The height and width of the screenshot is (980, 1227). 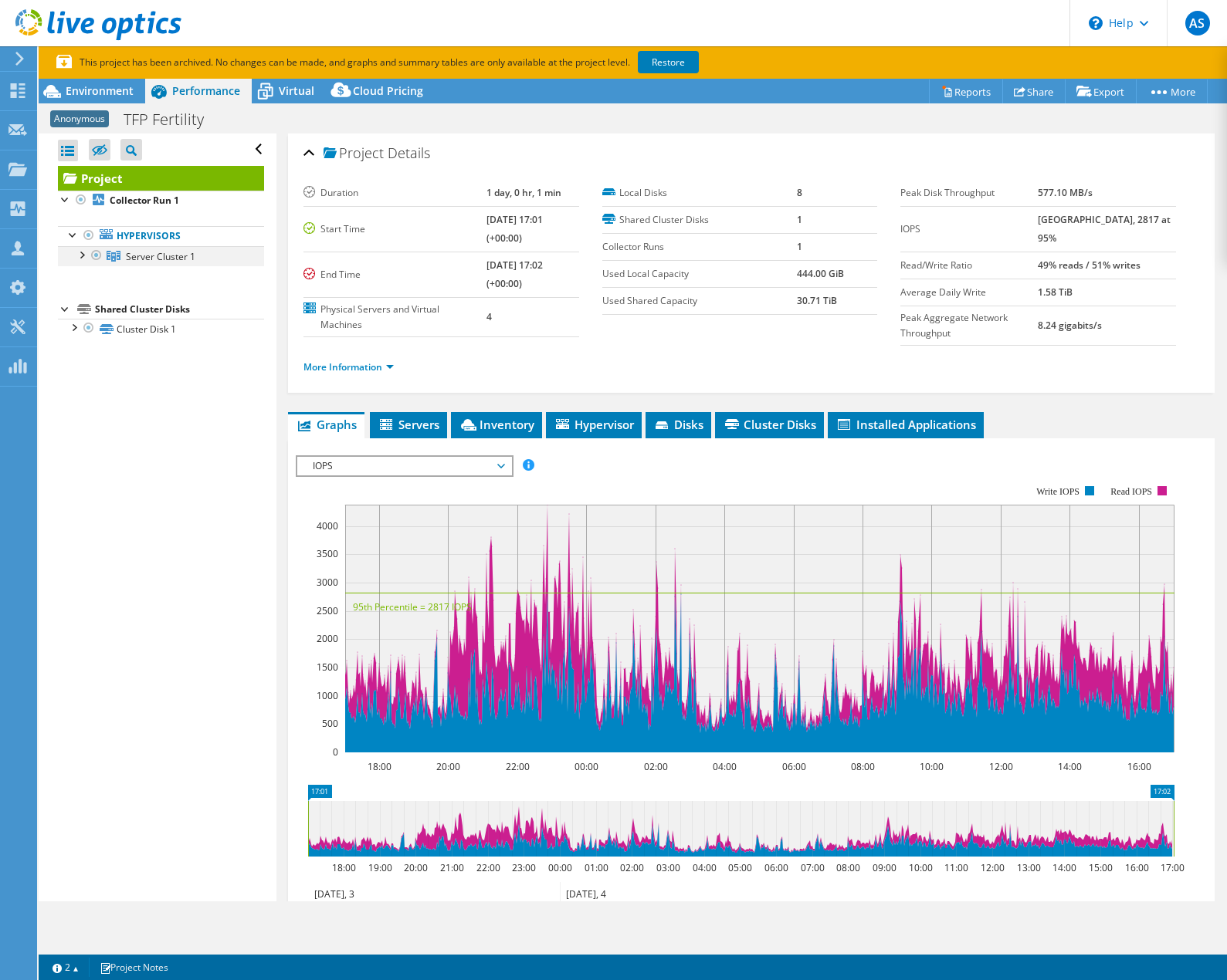 What do you see at coordinates (700, 247) in the screenshot?
I see `label: Collector Runs` at bounding box center [700, 247].